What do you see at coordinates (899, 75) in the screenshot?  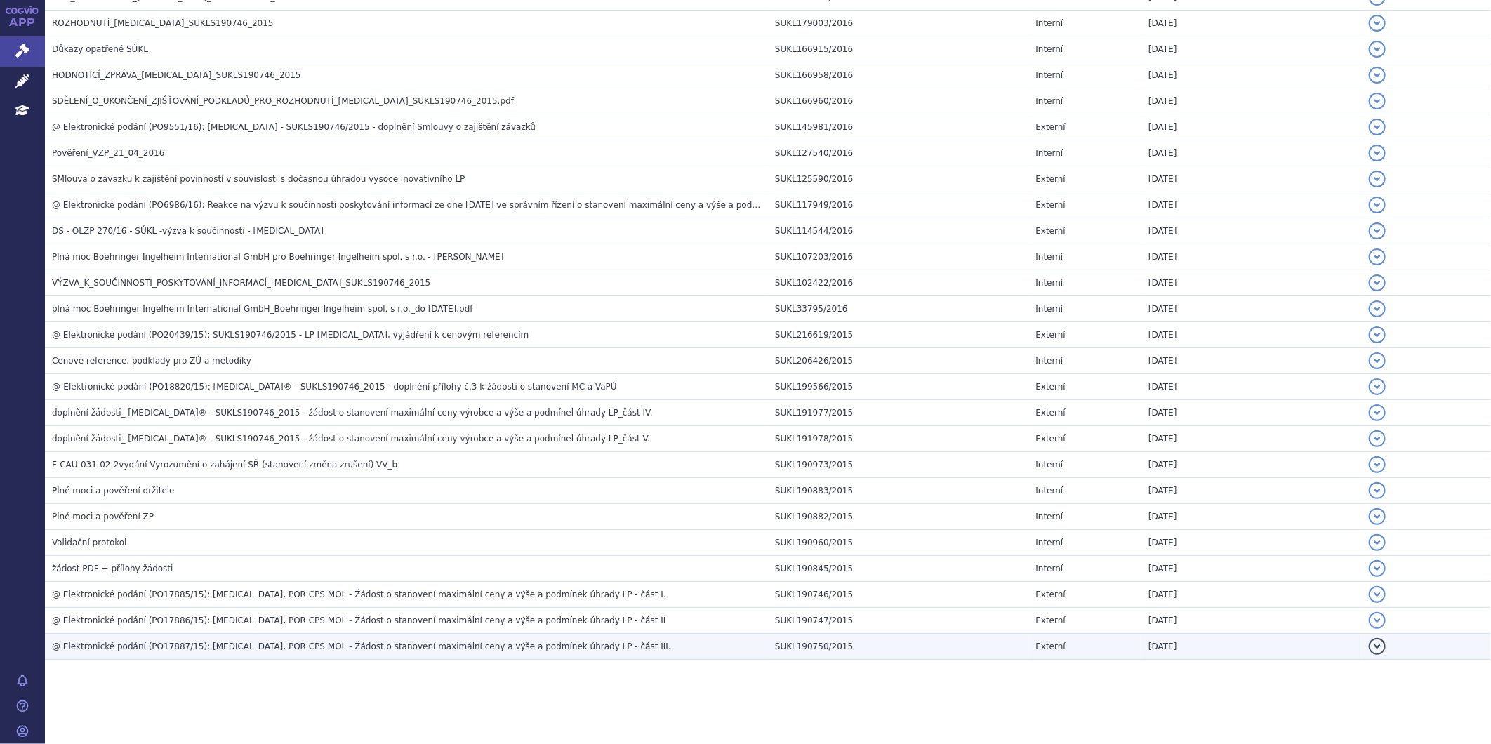 I see `td: SUKL166958/2016` at bounding box center [899, 75].